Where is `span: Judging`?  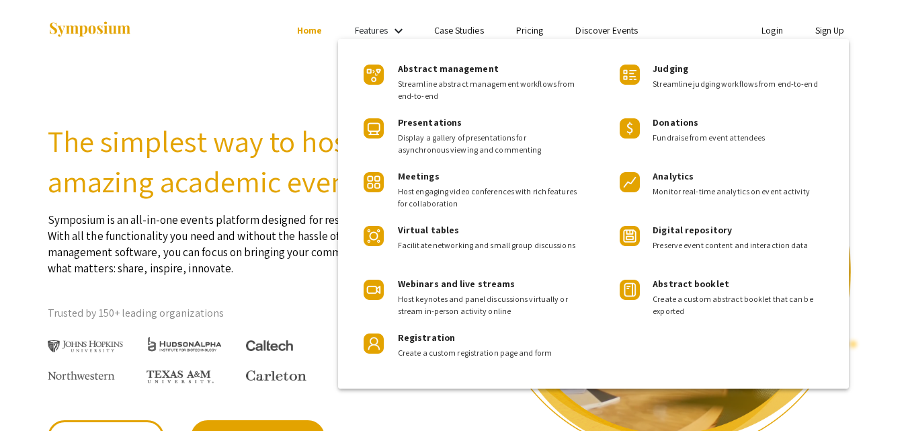
span: Judging is located at coordinates (670, 69).